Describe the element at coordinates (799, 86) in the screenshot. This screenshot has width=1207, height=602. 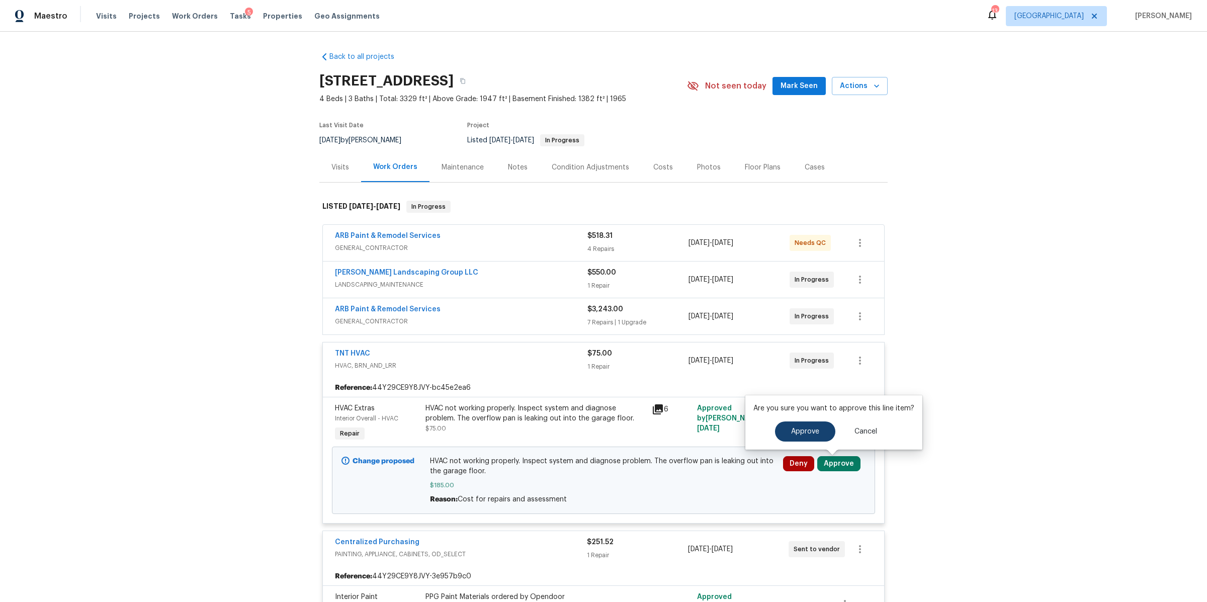
I see `button: Mark Seen` at that location.